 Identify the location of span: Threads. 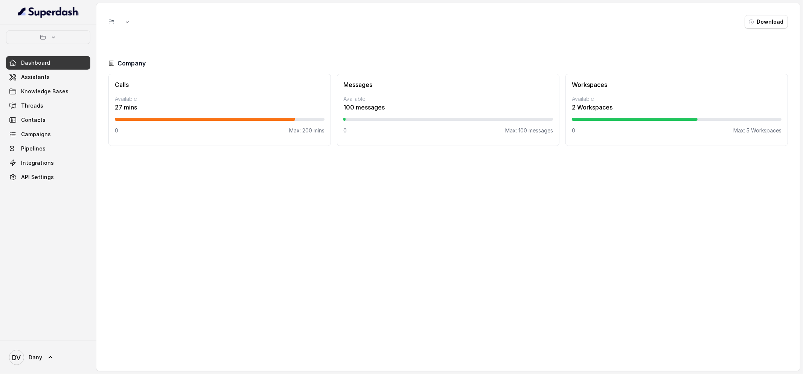
(32, 106).